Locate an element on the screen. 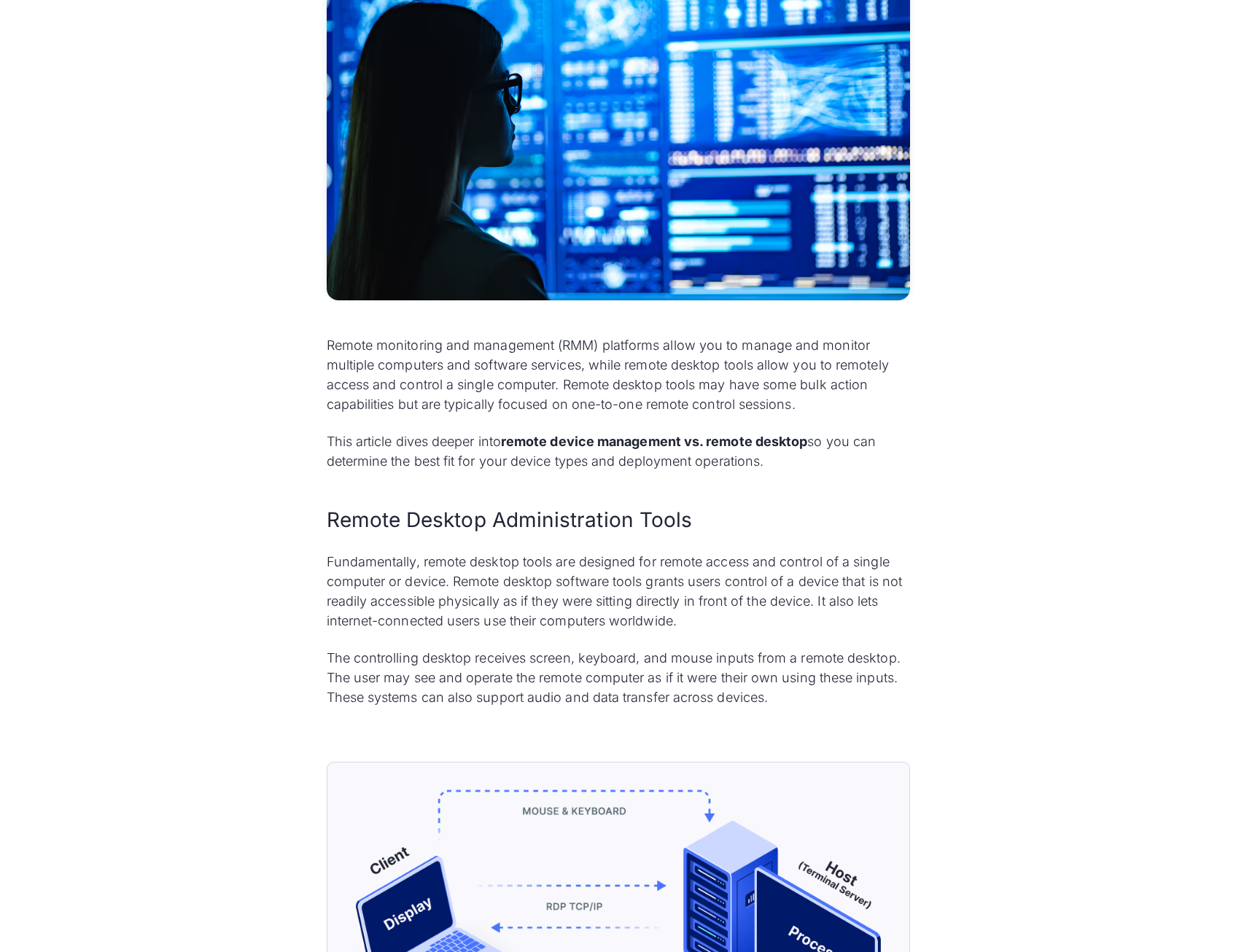 The image size is (1236, 952). p: Remote monitoring and management (RMM) platforms allow you to manage and monitor multiple compute... is located at coordinates (618, 375).